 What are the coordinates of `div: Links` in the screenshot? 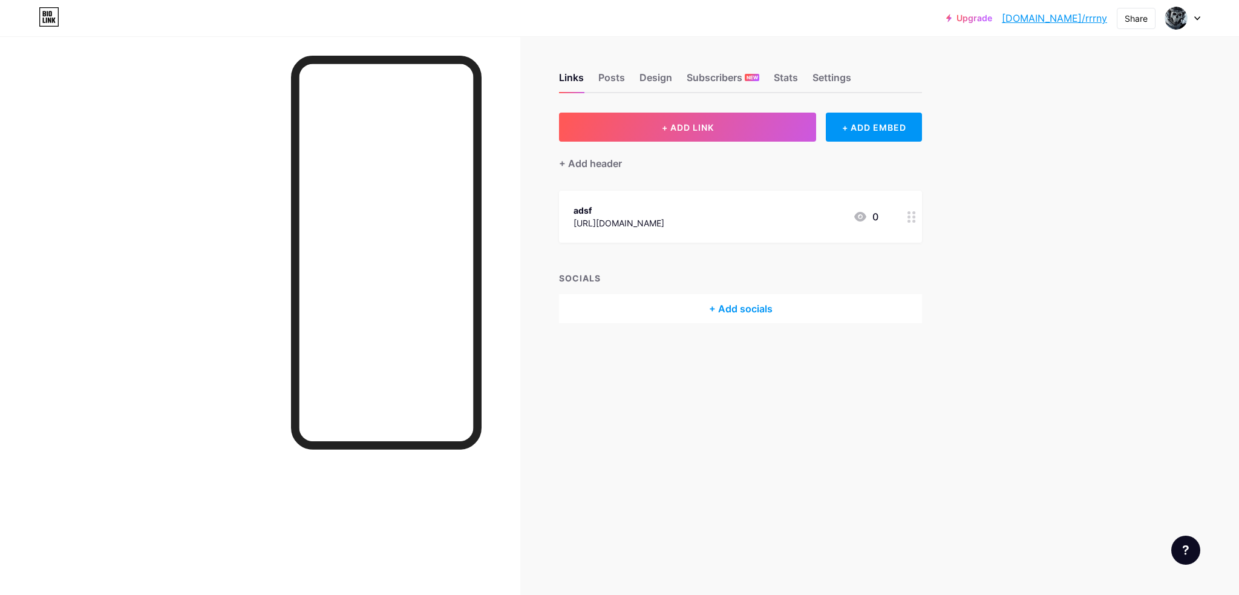 It's located at (571, 81).